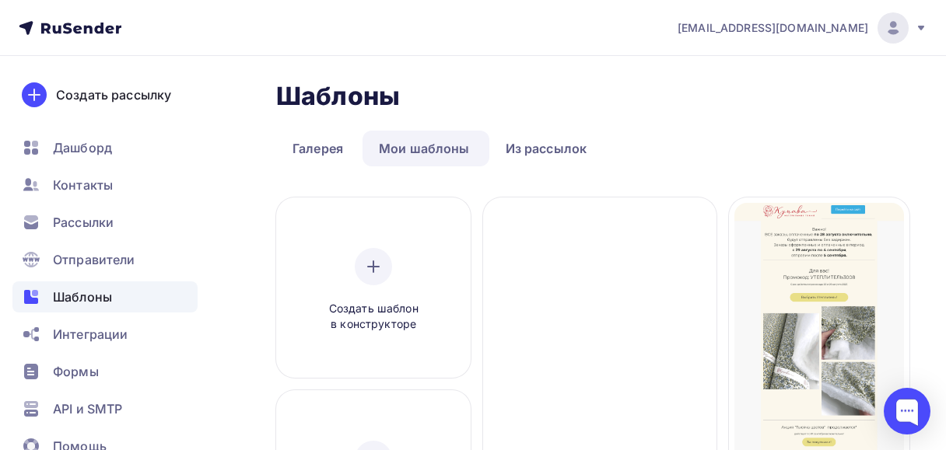 The height and width of the screenshot is (450, 946). I want to click on span: Формы, so click(75, 372).